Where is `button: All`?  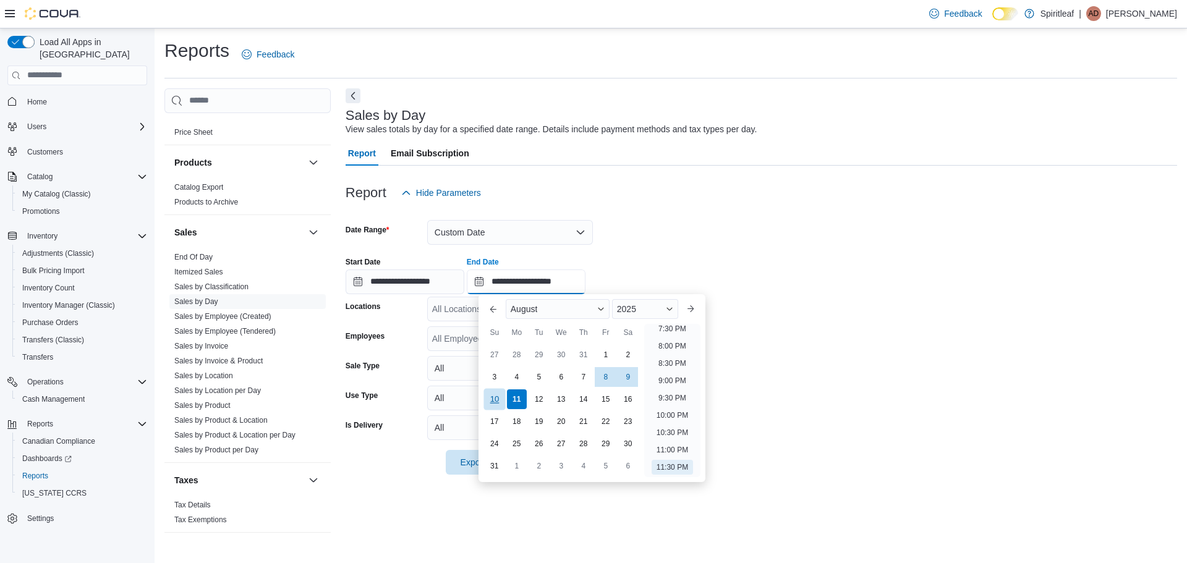
button: All is located at coordinates (510, 398).